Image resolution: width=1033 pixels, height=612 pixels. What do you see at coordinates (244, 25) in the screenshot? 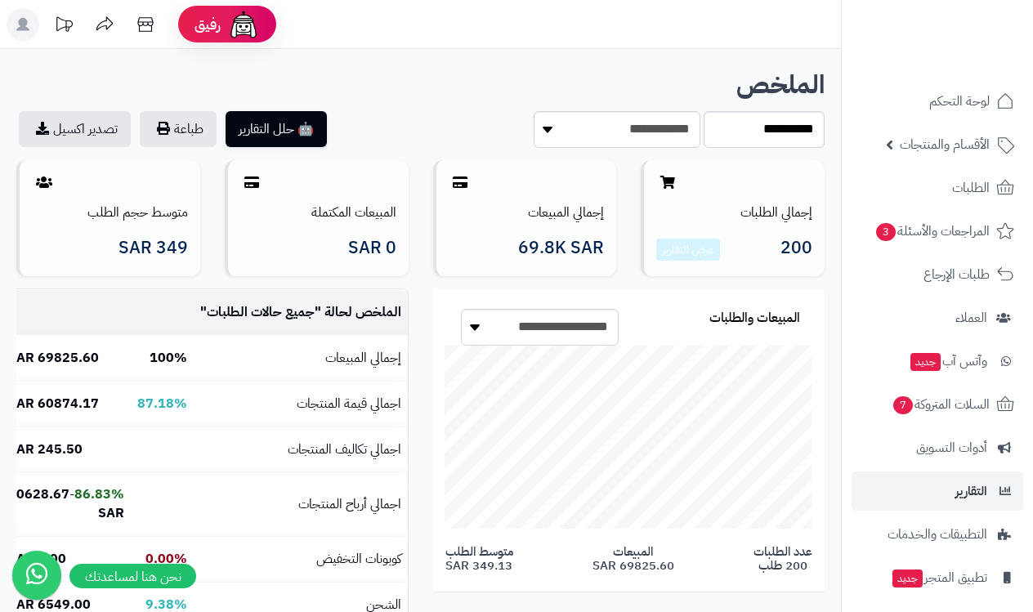
I see `img: ai-face.png` at bounding box center [244, 25].